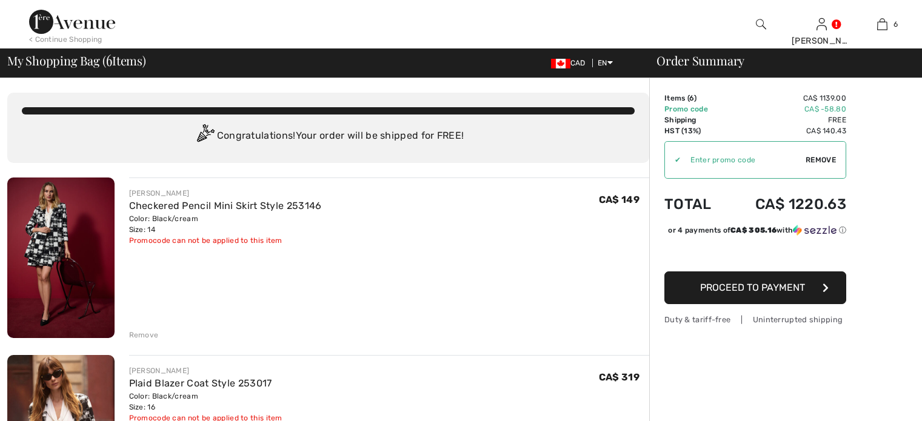 This screenshot has width=922, height=421. Describe the element at coordinates (695, 98) in the screenshot. I see `td: Items ( )` at that location.